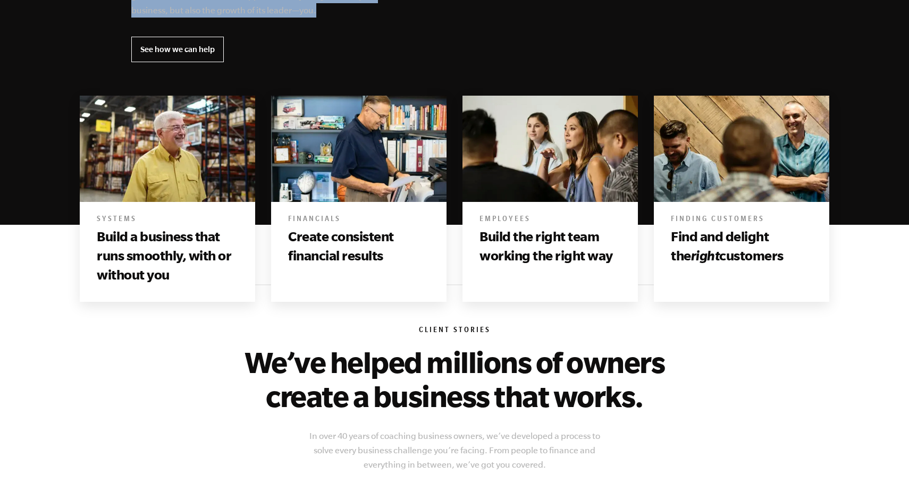 The width and height of the screenshot is (909, 491). Describe the element at coordinates (359, 220) in the screenshot. I see `h6: Financials` at that location.